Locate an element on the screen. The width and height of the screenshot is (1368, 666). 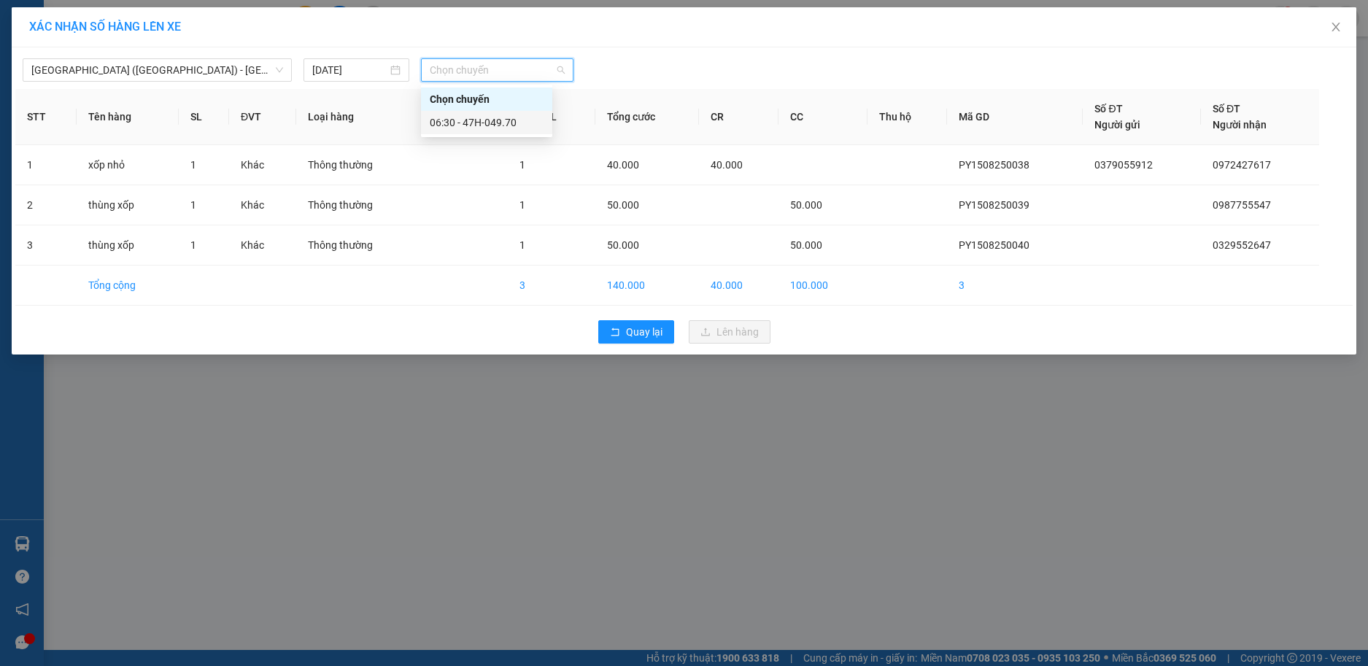
span: close is located at coordinates (1336, 27).